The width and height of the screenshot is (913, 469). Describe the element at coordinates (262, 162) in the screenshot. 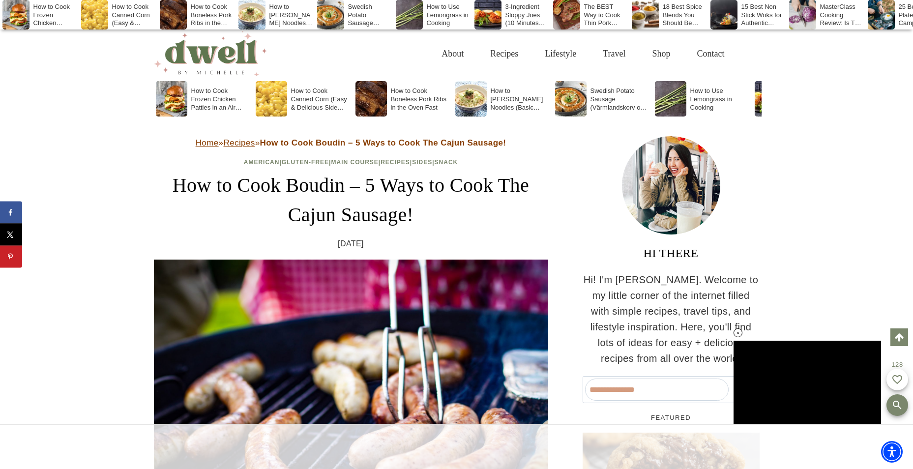

I see `a: American` at that location.